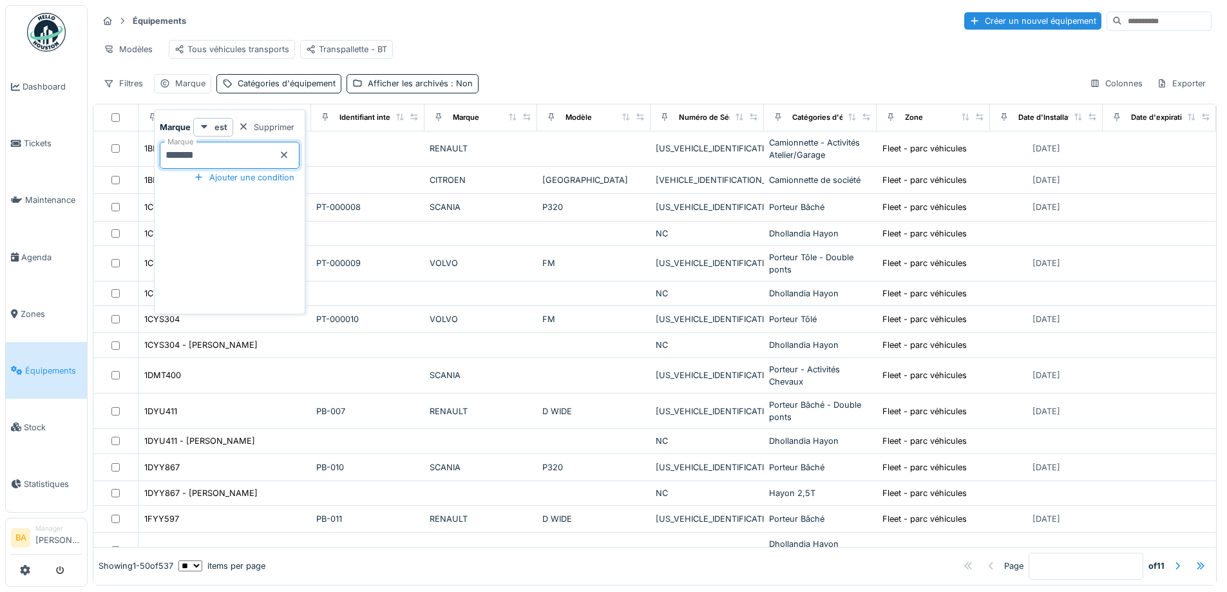 Image resolution: width=1227 pixels, height=592 pixels. I want to click on div: 1DMT400, so click(162, 375).